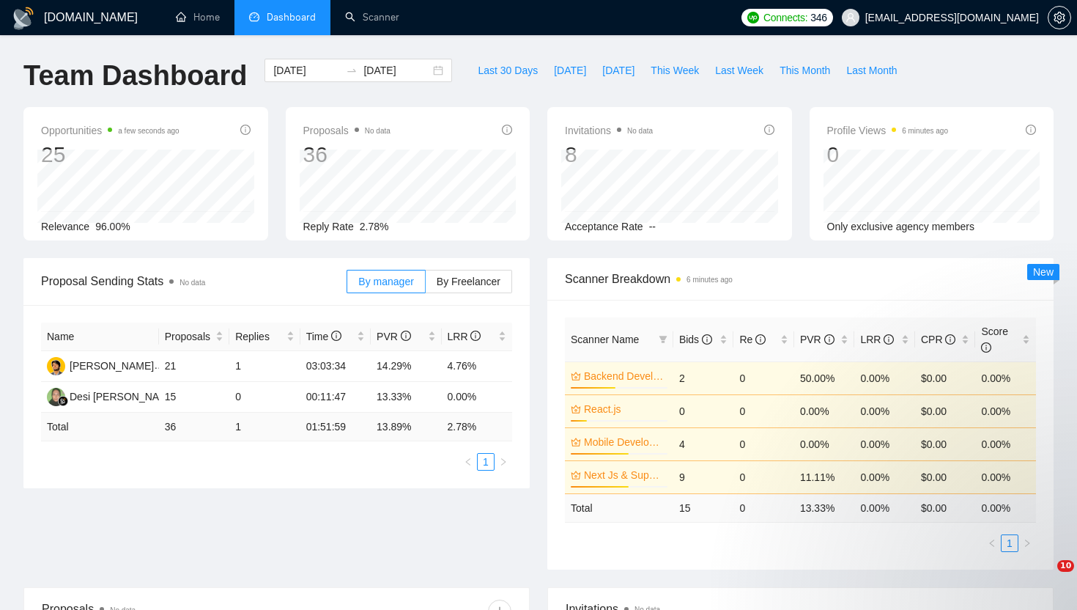  I want to click on span: filter, so click(663, 339).